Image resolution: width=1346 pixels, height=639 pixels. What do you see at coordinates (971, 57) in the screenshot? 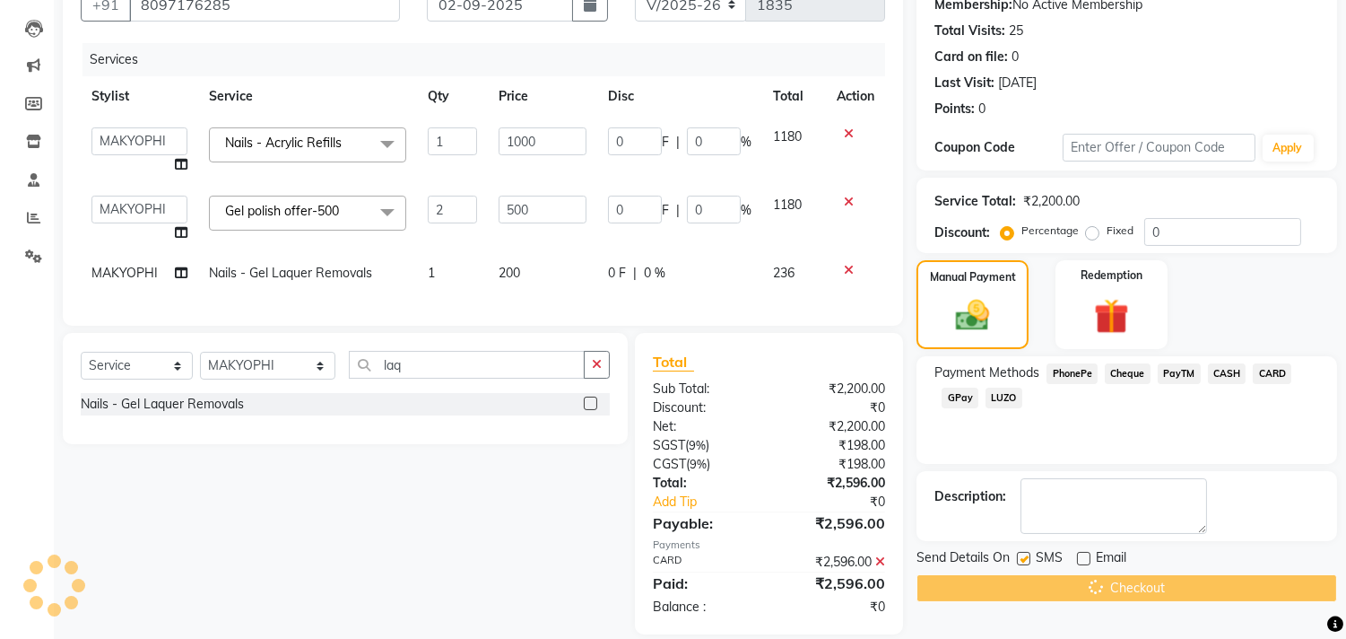
I see `div: Card on file:` at bounding box center [971, 57].